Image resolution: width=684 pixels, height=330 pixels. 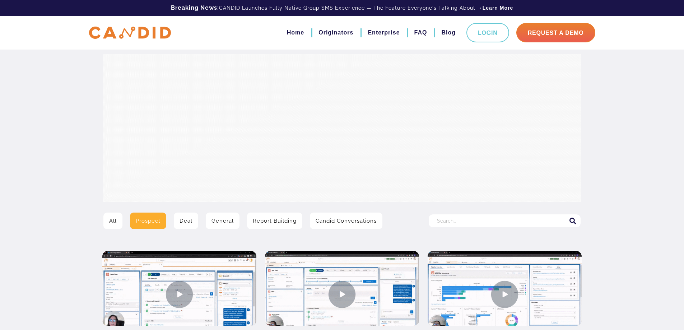 What do you see at coordinates (384, 33) in the screenshot?
I see `a: Enterprise` at bounding box center [384, 33].